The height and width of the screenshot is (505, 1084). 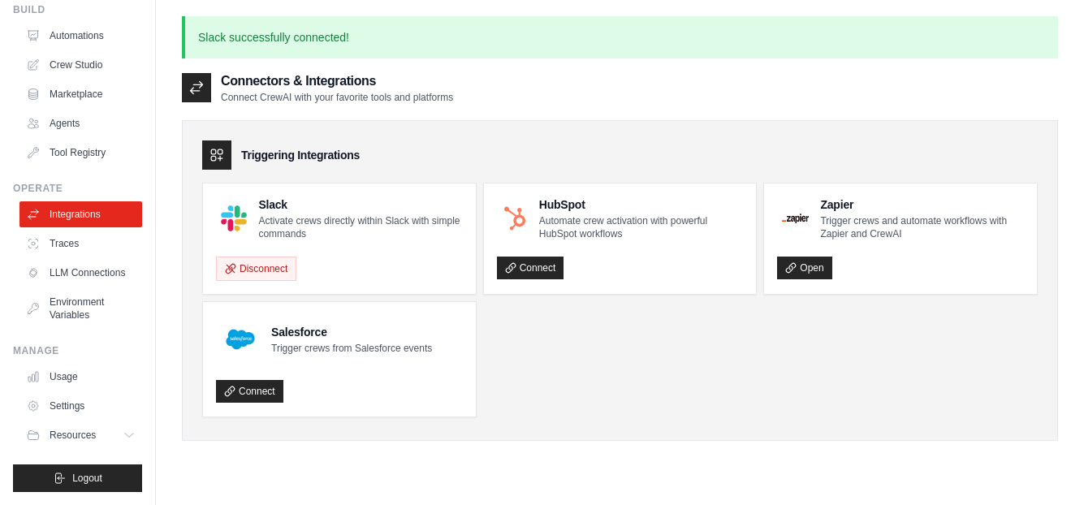 What do you see at coordinates (795, 218) in the screenshot?
I see `img: Zapier Logo` at bounding box center [795, 218].